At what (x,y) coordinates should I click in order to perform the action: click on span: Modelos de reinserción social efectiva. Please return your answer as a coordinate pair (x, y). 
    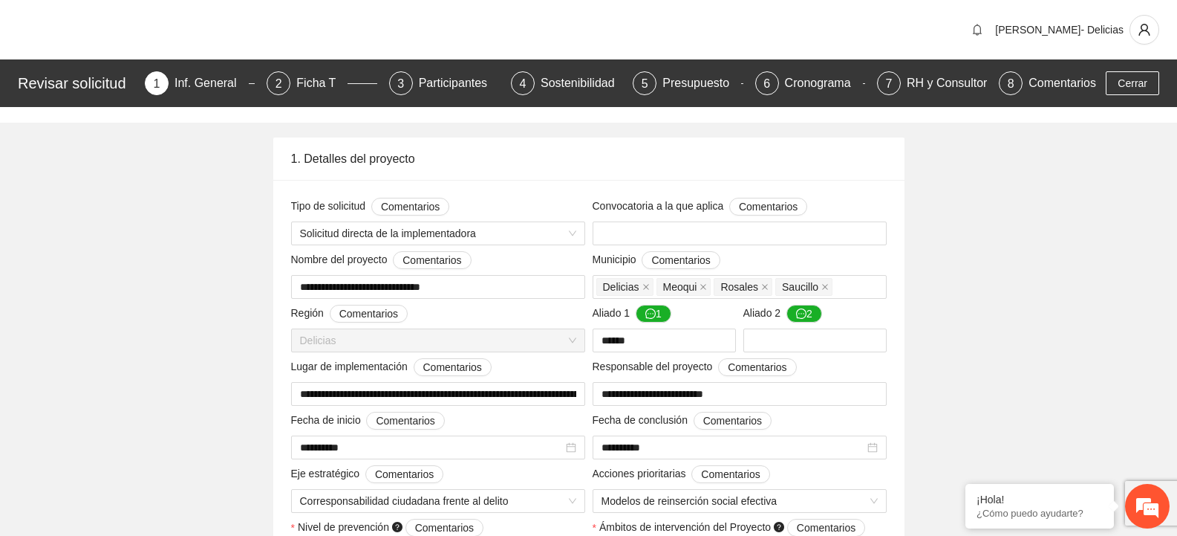
    Looking at the image, I should click on (740, 501).